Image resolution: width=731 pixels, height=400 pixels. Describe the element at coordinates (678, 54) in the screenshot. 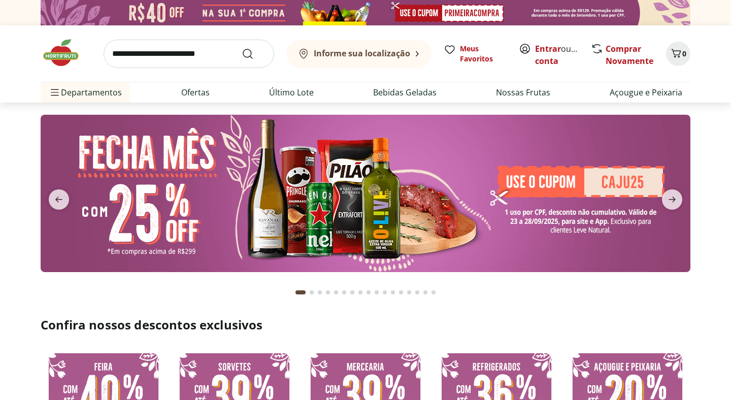

I see `button: Carrinho` at that location.